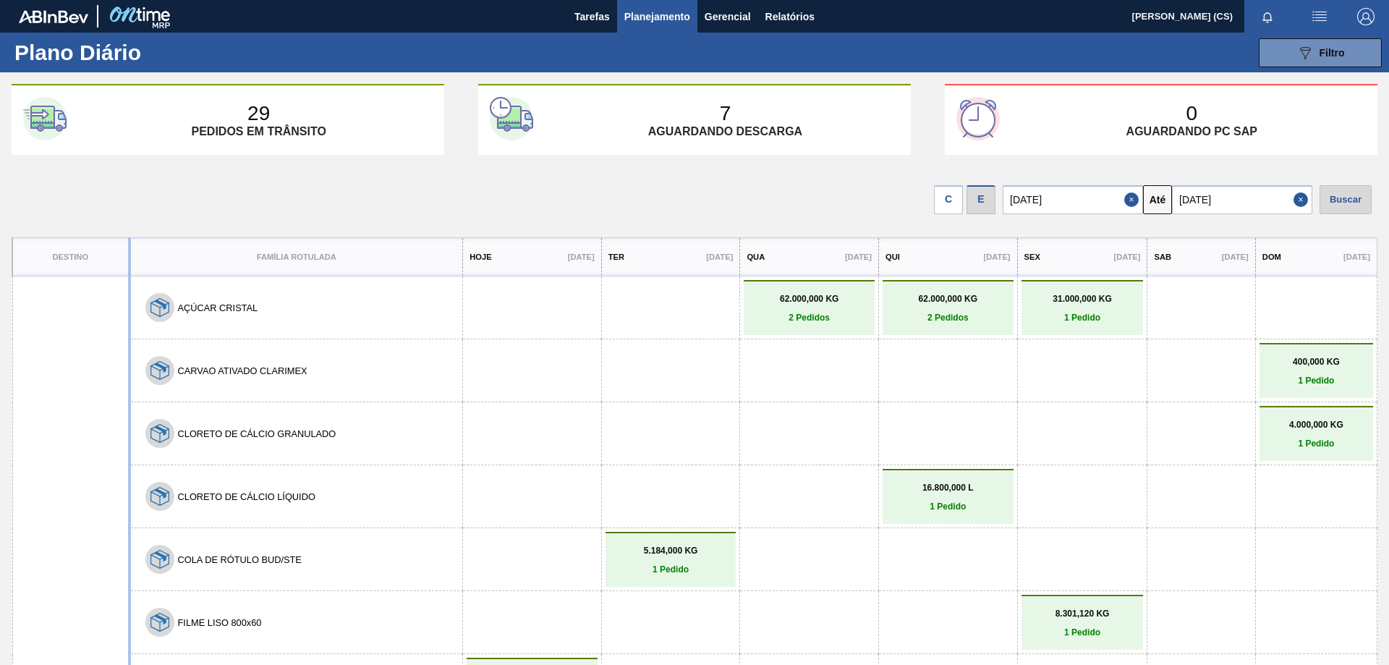  What do you see at coordinates (728, 17) in the screenshot?
I see `span: Gerencial` at bounding box center [728, 17].